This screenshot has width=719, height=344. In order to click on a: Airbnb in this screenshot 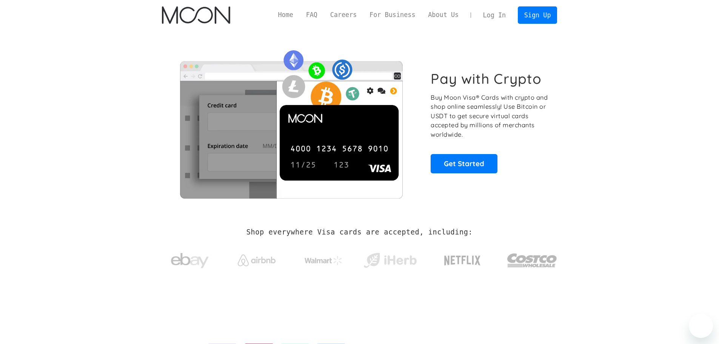, I will do `click(256, 258)`.